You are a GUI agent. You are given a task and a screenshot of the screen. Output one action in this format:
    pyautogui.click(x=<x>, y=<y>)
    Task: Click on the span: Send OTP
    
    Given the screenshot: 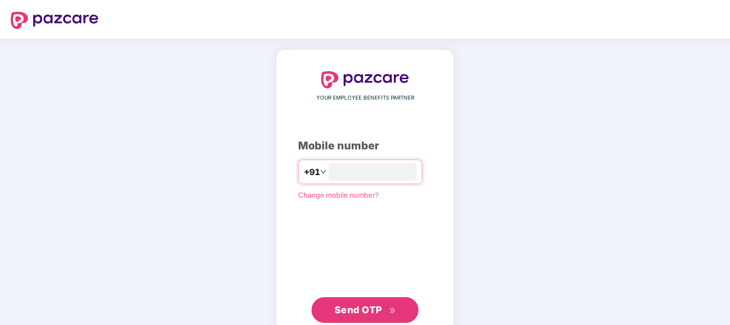 What is the action you would take?
    pyautogui.click(x=358, y=309)
    